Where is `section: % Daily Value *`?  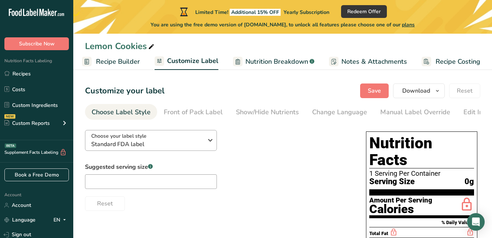 section: % Daily Value * is located at coordinates (422, 223).